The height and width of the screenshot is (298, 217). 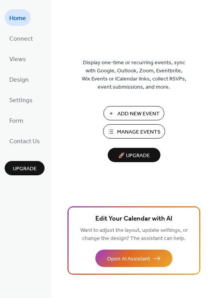 What do you see at coordinates (19, 80) in the screenshot?
I see `span: Design` at bounding box center [19, 80].